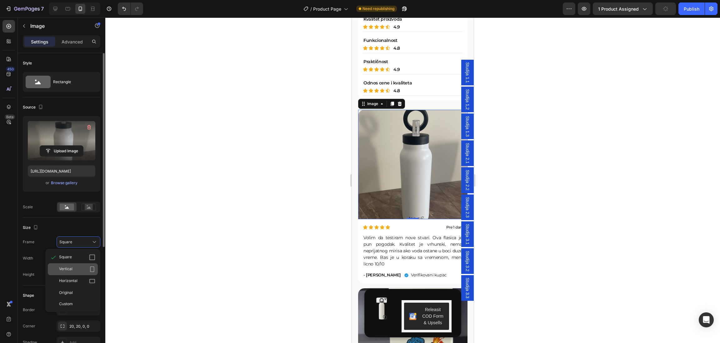 The image size is (720, 343). Describe the element at coordinates (623, 9) in the screenshot. I see `button: 1 product assigned` at that location.